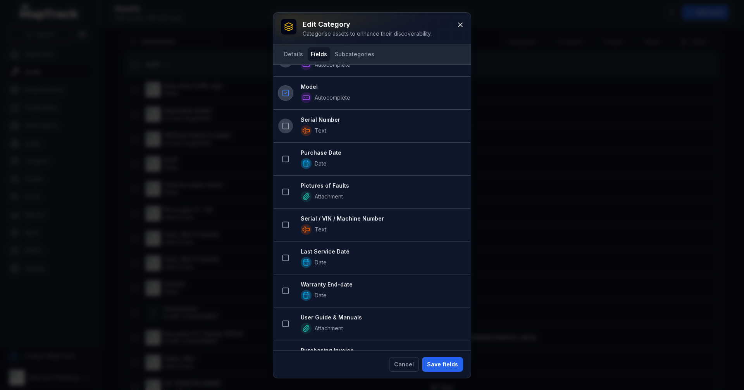 This screenshot has height=390, width=744. What do you see at coordinates (383, 87) in the screenshot?
I see `strong: Model` at bounding box center [383, 87].